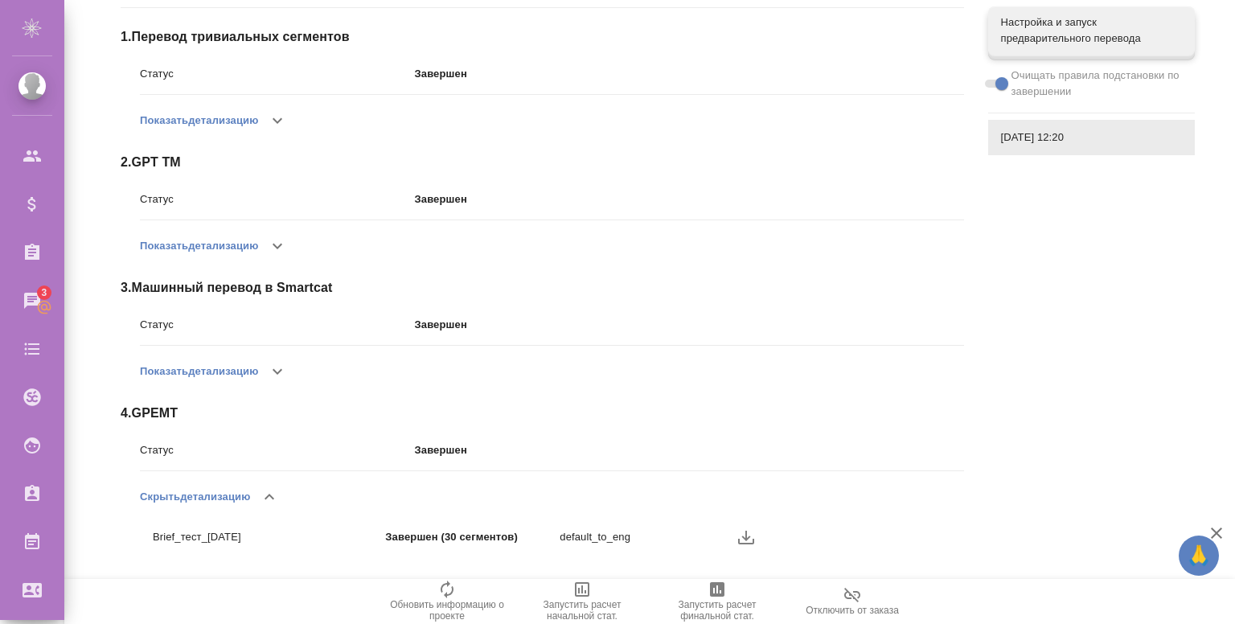  I want to click on button: Запустить расчет начальной стат., so click(582, 601).